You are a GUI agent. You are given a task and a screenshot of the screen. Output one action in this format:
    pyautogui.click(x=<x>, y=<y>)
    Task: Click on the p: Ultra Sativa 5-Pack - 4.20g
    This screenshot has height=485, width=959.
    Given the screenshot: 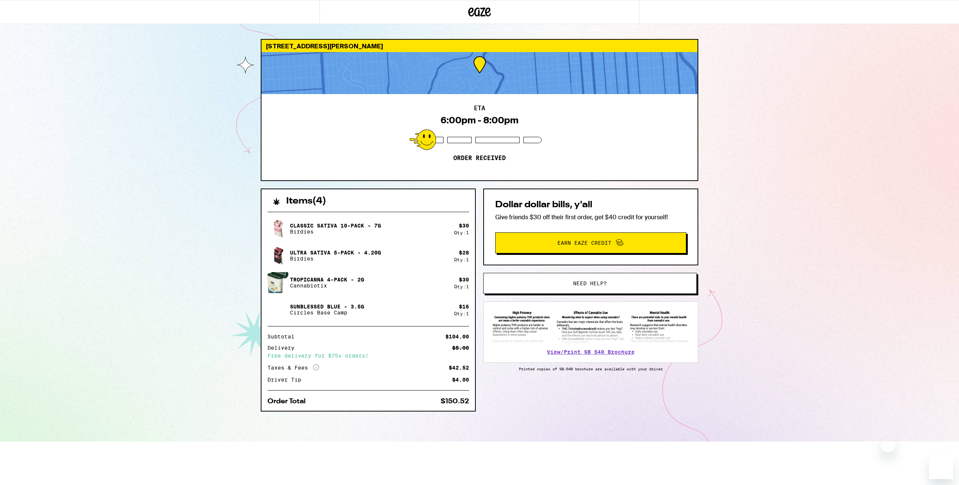 What is the action you would take?
    pyautogui.click(x=335, y=252)
    